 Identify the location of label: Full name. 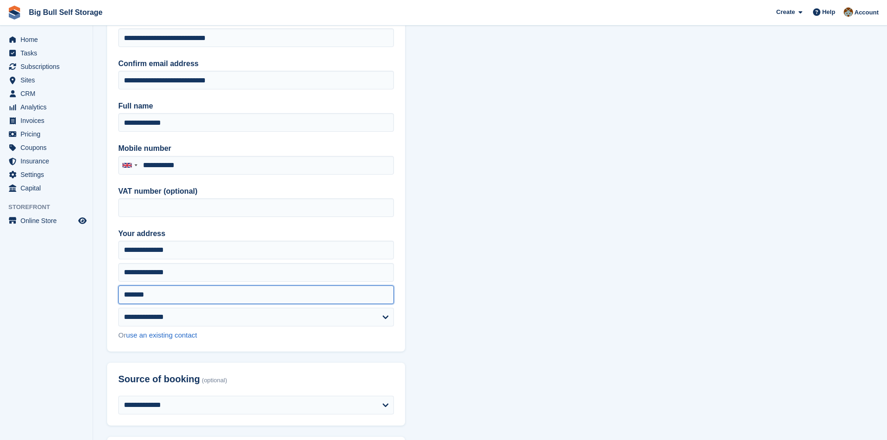
(256, 106).